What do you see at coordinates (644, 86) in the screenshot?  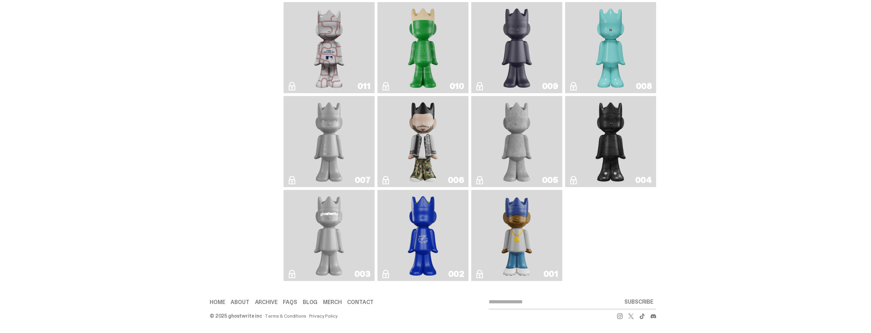 I see `div: 008` at bounding box center [644, 86].